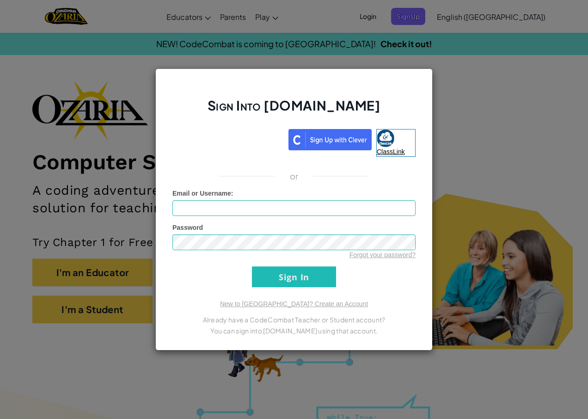  Describe the element at coordinates (294, 176) in the screenshot. I see `p: or` at that location.